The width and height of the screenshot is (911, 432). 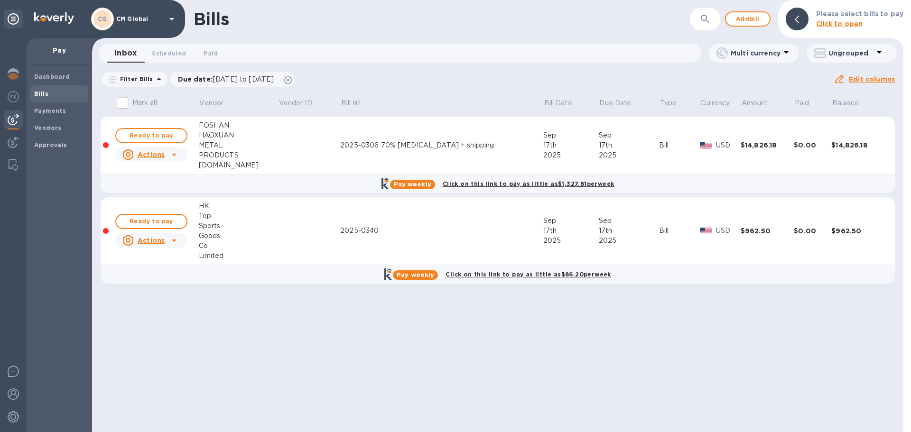 What do you see at coordinates (238, 216) in the screenshot?
I see `div: Top` at bounding box center [238, 216].